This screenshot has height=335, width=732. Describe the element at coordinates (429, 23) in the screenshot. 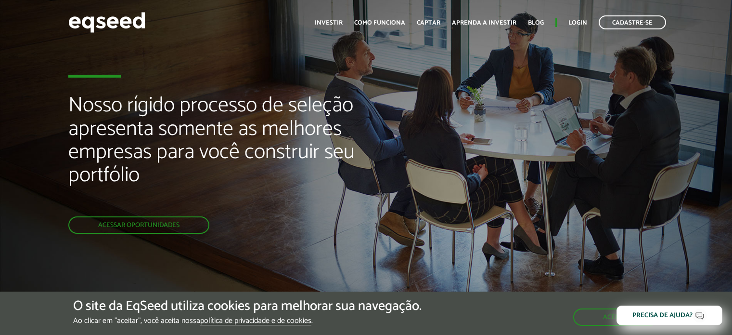

I see `a: Captar` at that location.